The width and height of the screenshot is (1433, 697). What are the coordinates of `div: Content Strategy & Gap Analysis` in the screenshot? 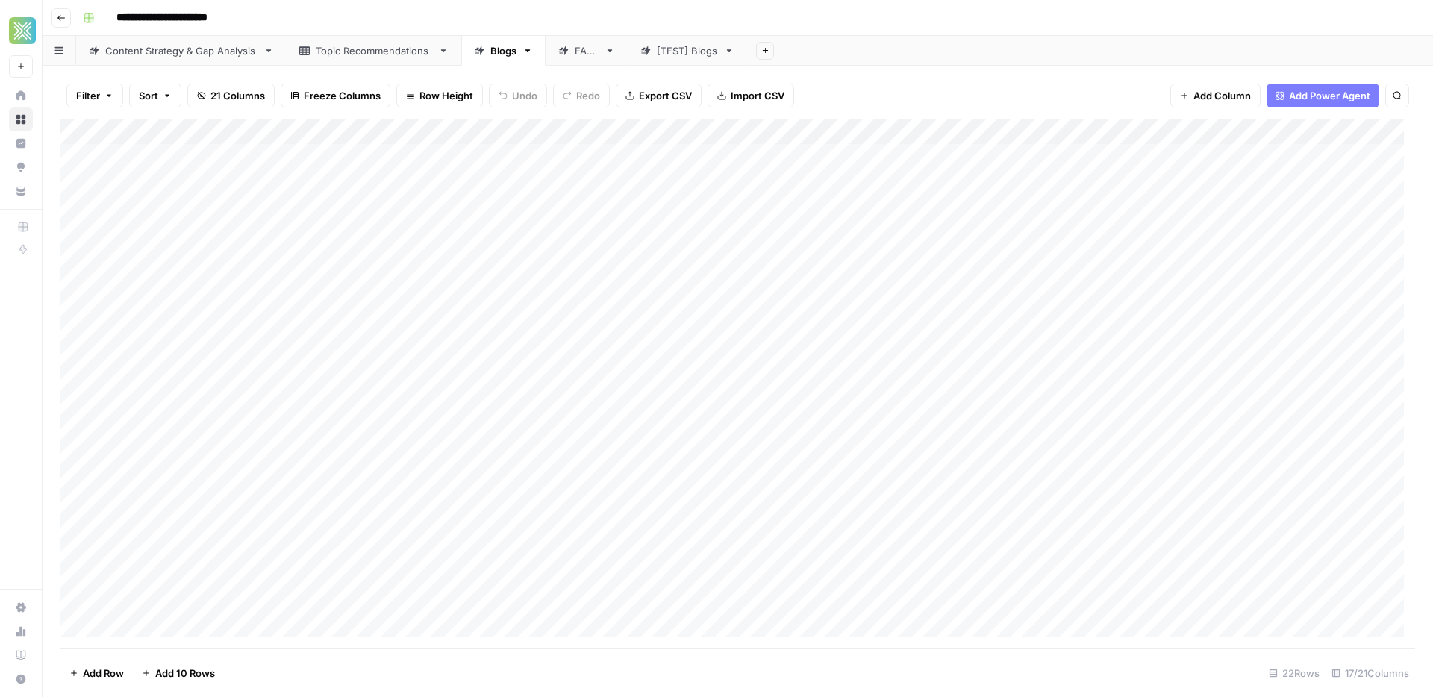 It's located at (181, 51).